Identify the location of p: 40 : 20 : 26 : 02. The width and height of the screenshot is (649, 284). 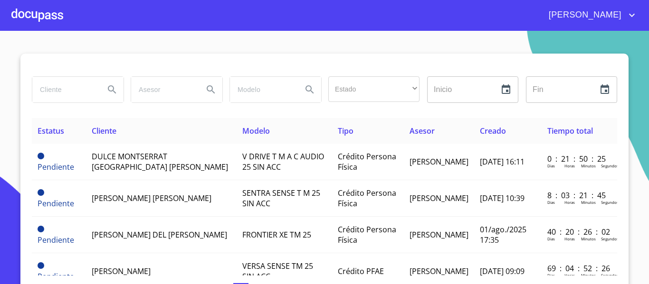
(579, 232).